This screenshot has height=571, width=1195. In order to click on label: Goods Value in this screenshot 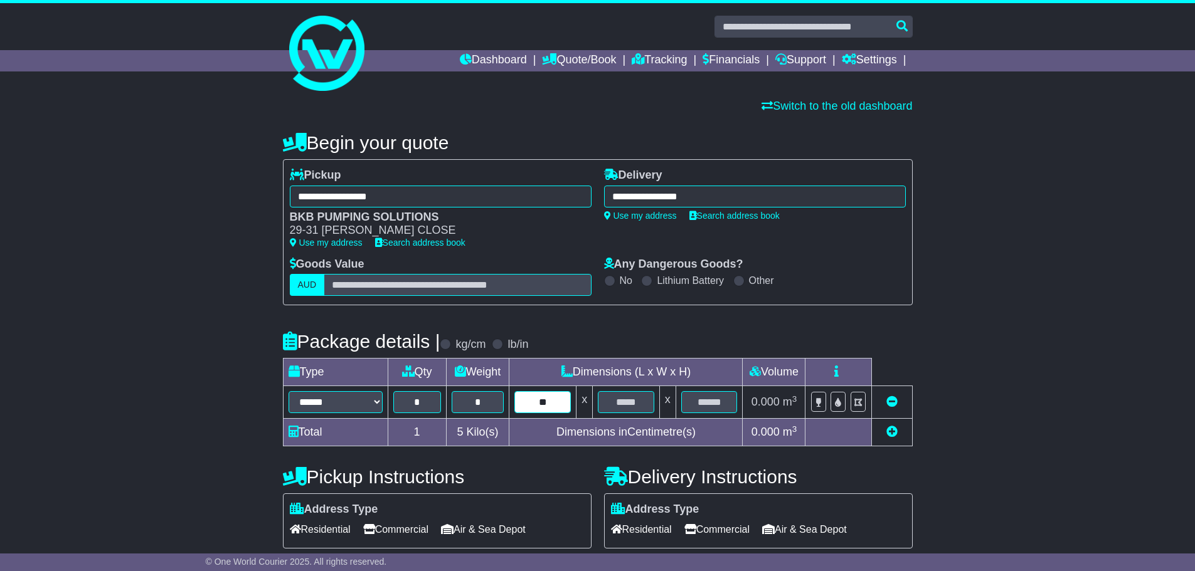, I will do `click(327, 265)`.